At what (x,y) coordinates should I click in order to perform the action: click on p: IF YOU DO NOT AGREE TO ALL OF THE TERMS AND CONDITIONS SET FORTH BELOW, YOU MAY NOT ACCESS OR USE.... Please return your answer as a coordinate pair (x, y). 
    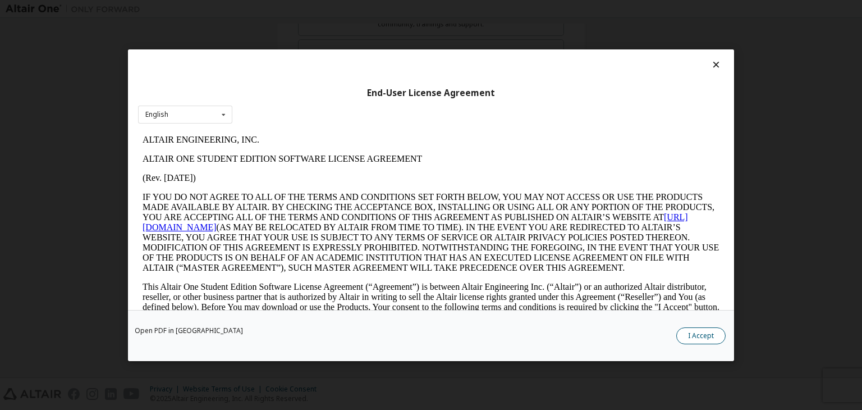
    Looking at the image, I should click on (293, 102).